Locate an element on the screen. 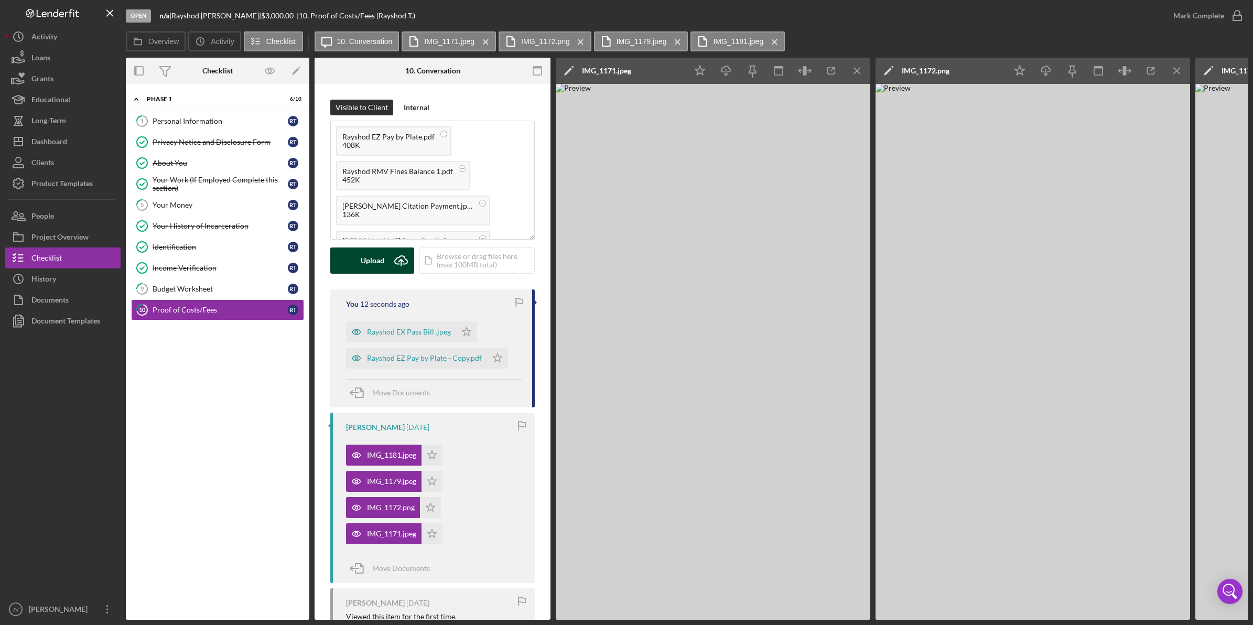 This screenshot has height=625, width=1253. label: IMG_1171.jpeg is located at coordinates (449, 41).